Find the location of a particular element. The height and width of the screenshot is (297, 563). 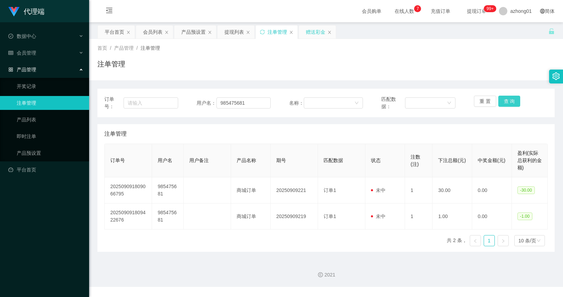

span: 会员管理 is located at coordinates (22, 53).